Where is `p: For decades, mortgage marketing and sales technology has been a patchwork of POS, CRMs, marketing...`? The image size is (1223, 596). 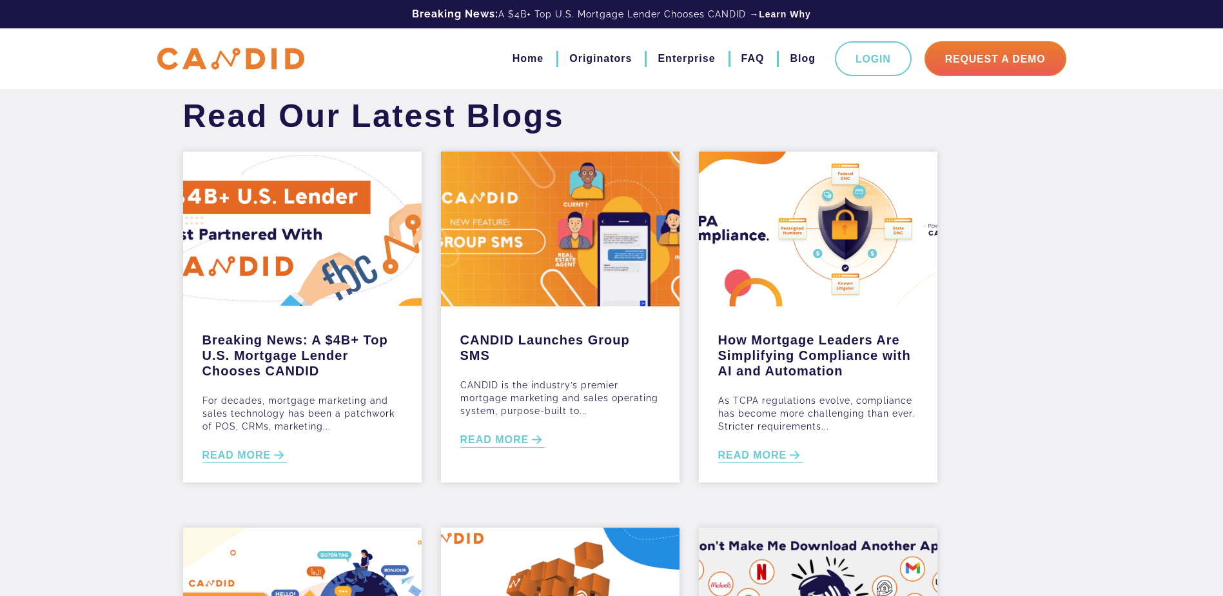 p: For decades, mortgage marketing and sales technology has been a patchwork of POS, CRMs, marketing... is located at coordinates (302, 413).